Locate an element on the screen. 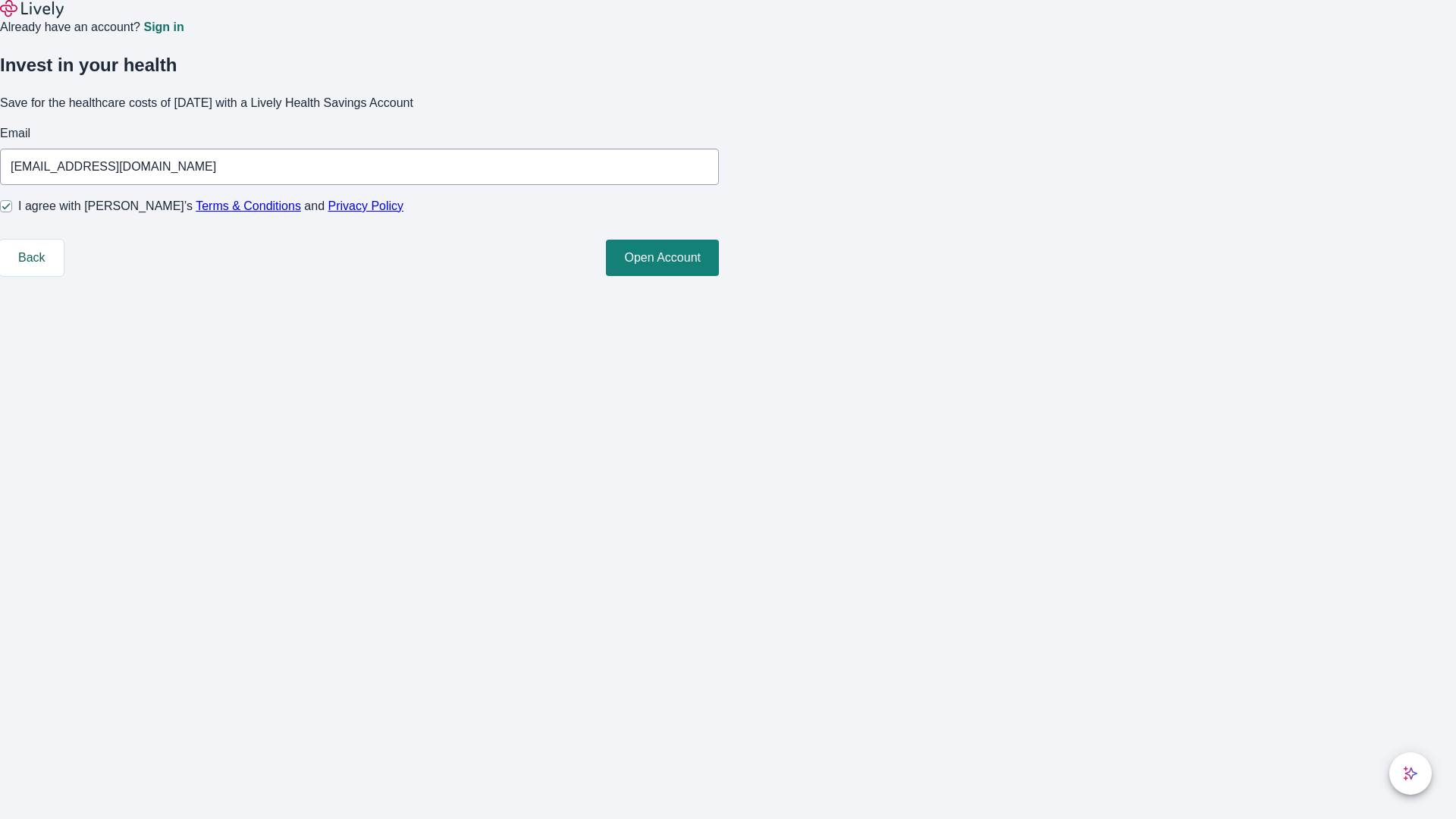  a: Sign in is located at coordinates (163, 28).